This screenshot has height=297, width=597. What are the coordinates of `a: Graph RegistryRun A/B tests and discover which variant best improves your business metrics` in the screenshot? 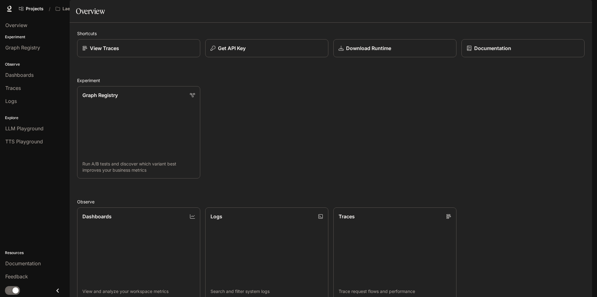 It's located at (139, 132).